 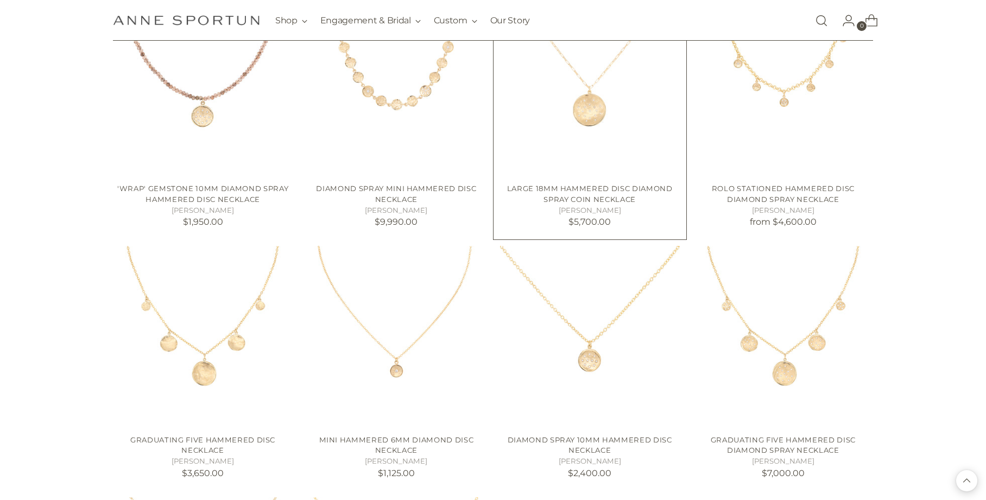 What do you see at coordinates (862, 26) in the screenshot?
I see `span: 0` at bounding box center [862, 26].